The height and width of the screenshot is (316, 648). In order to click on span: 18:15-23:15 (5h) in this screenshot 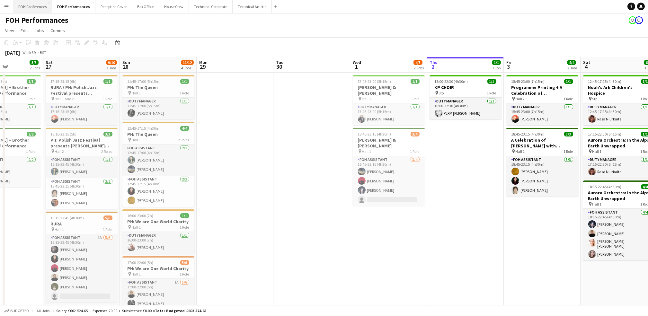, I will do `click(64, 134)`.